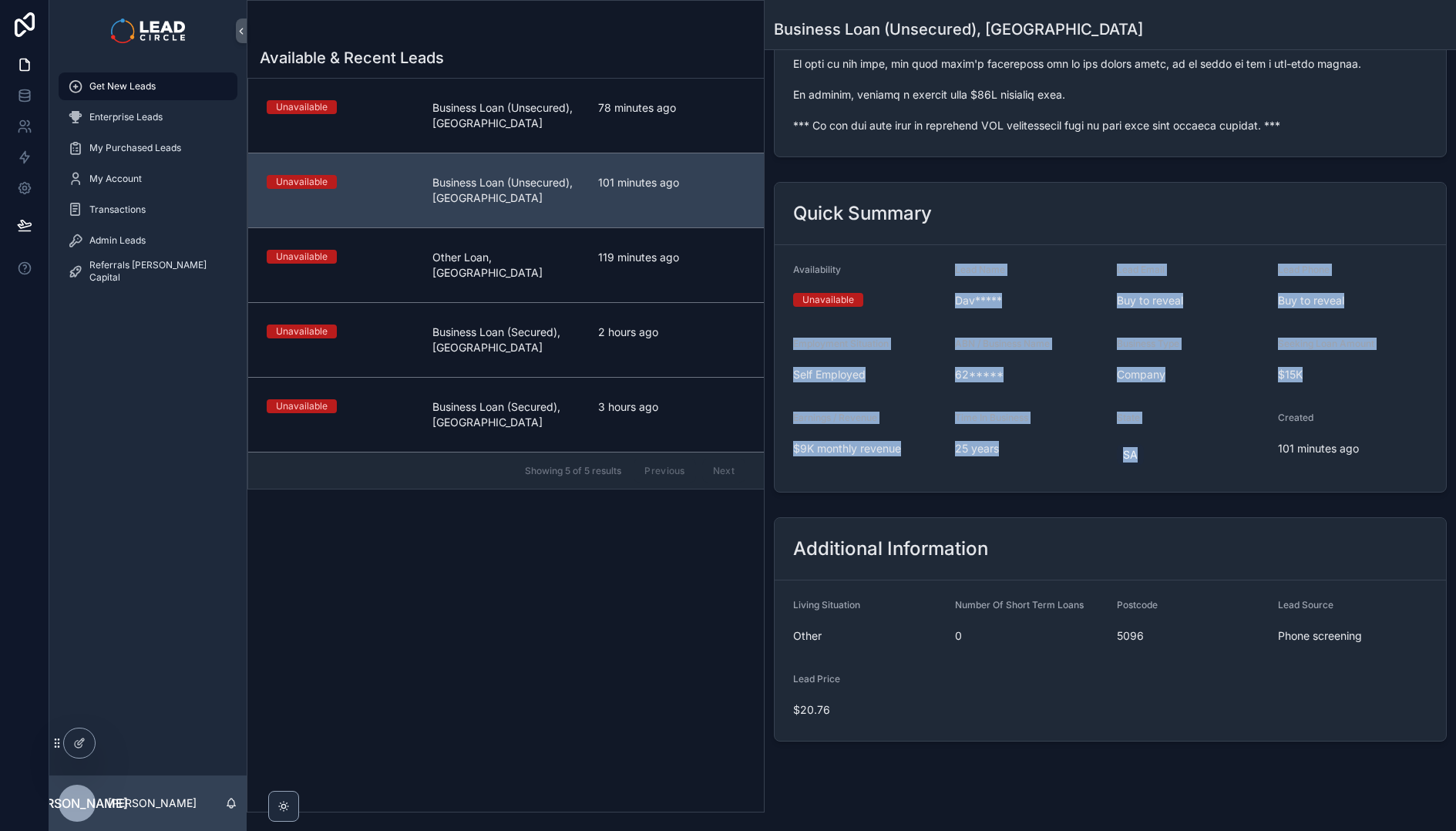 The image size is (1456, 831). I want to click on span: My Account, so click(116, 179).